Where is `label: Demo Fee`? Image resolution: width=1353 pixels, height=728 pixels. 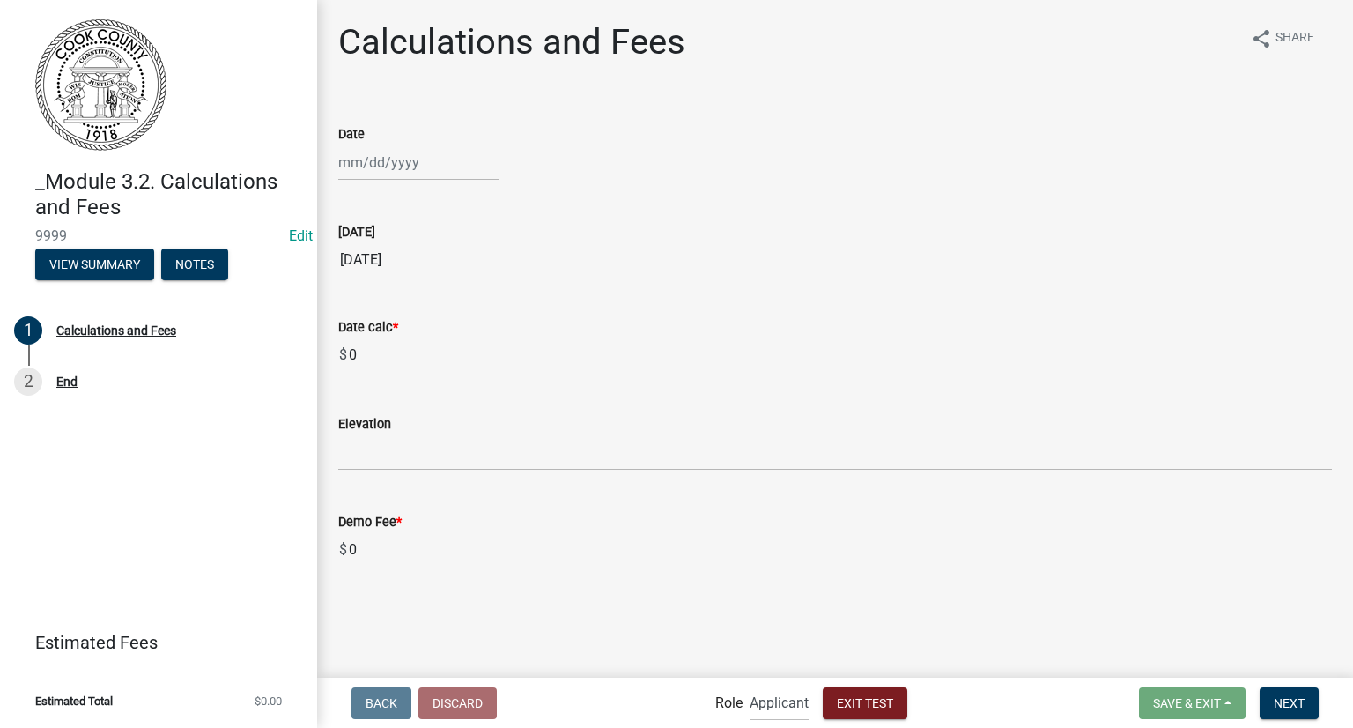 label: Demo Fee is located at coordinates (370, 522).